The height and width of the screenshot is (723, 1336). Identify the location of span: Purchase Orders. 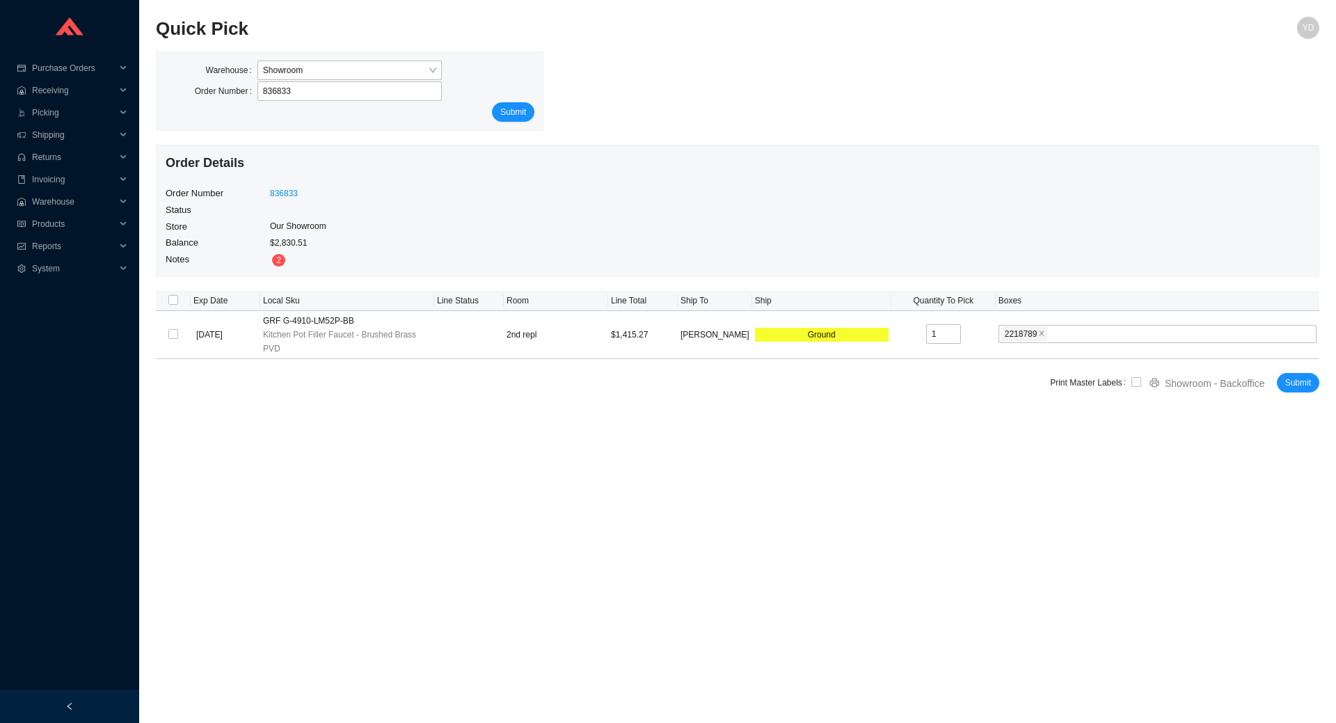
(74, 68).